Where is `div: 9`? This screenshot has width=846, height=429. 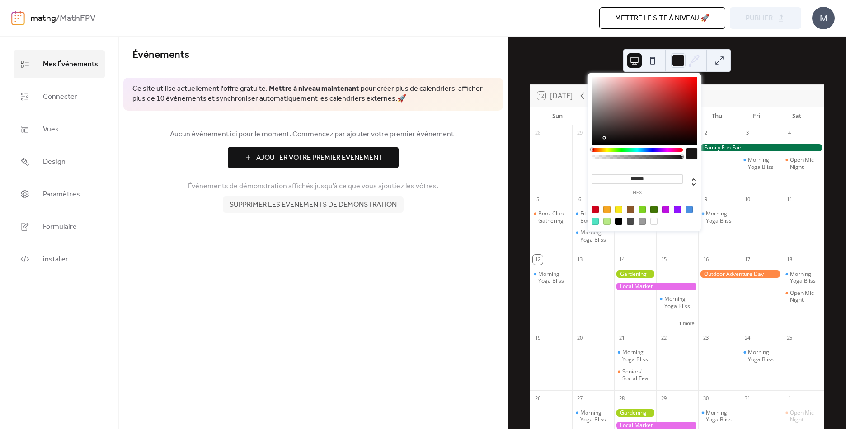
div: 9 is located at coordinates (706, 199).